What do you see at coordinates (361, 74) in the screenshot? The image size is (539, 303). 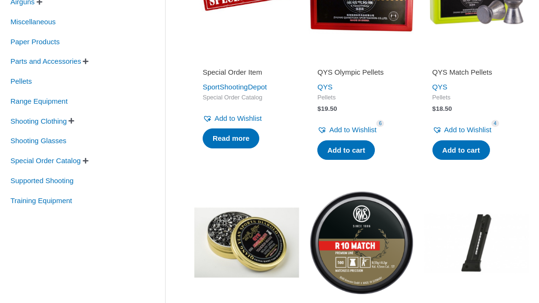 I see `a: QYS Olympic Pellets` at bounding box center [361, 74].